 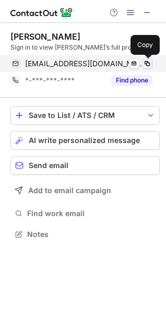 What do you see at coordinates (84, 140) in the screenshot?
I see `span: AI write personalized message` at bounding box center [84, 140].